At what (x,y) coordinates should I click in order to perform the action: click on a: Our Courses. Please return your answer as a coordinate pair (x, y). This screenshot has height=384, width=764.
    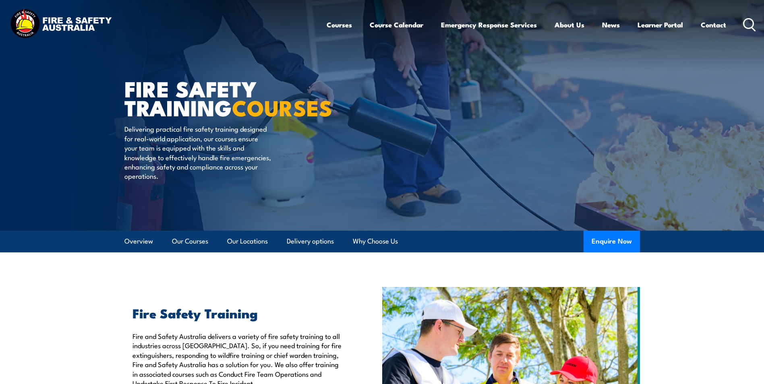
    Looking at the image, I should click on (190, 241).